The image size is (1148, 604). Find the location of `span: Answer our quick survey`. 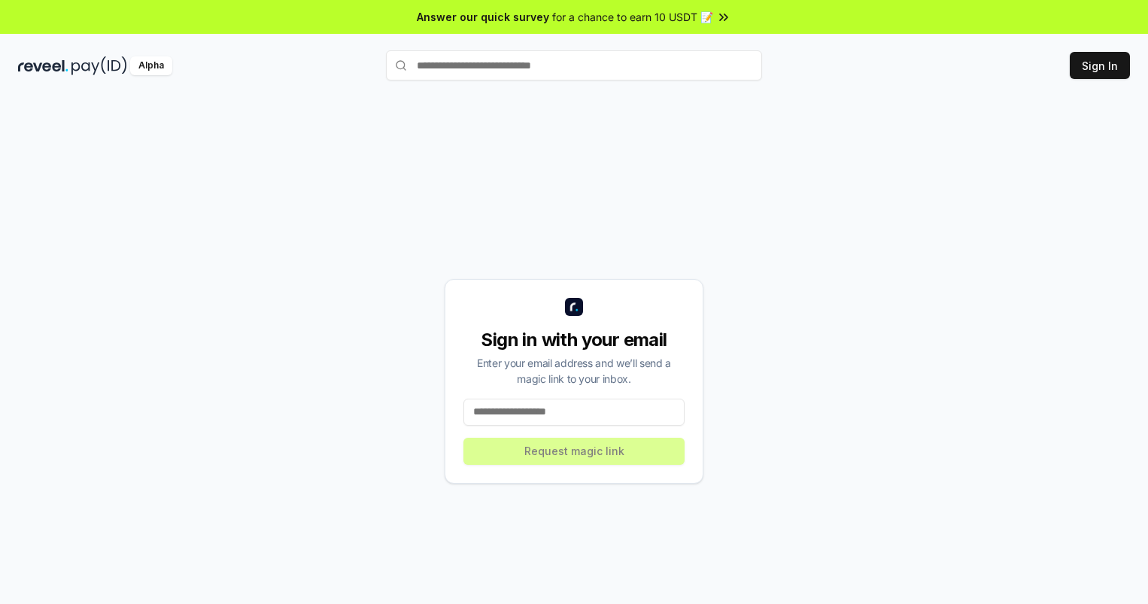

span: Answer our quick survey is located at coordinates (483, 17).